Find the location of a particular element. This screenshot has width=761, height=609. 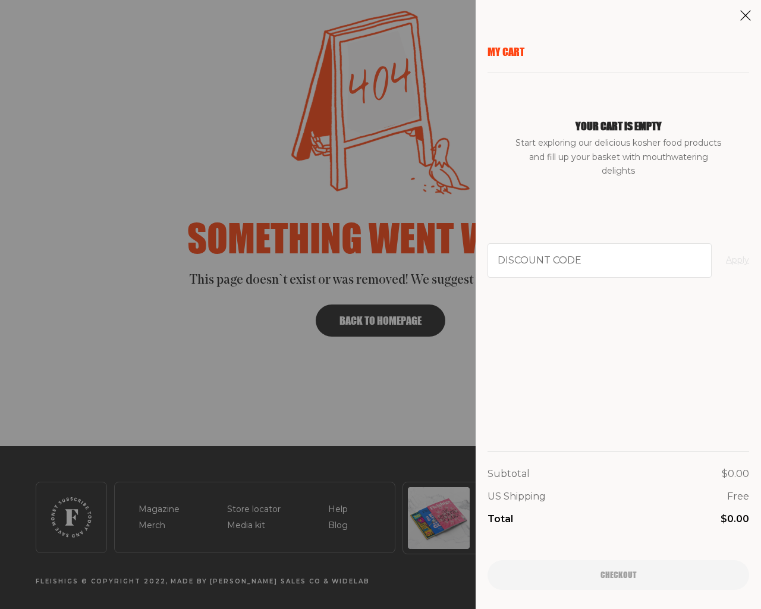

input: Discount code is located at coordinates (599, 260).